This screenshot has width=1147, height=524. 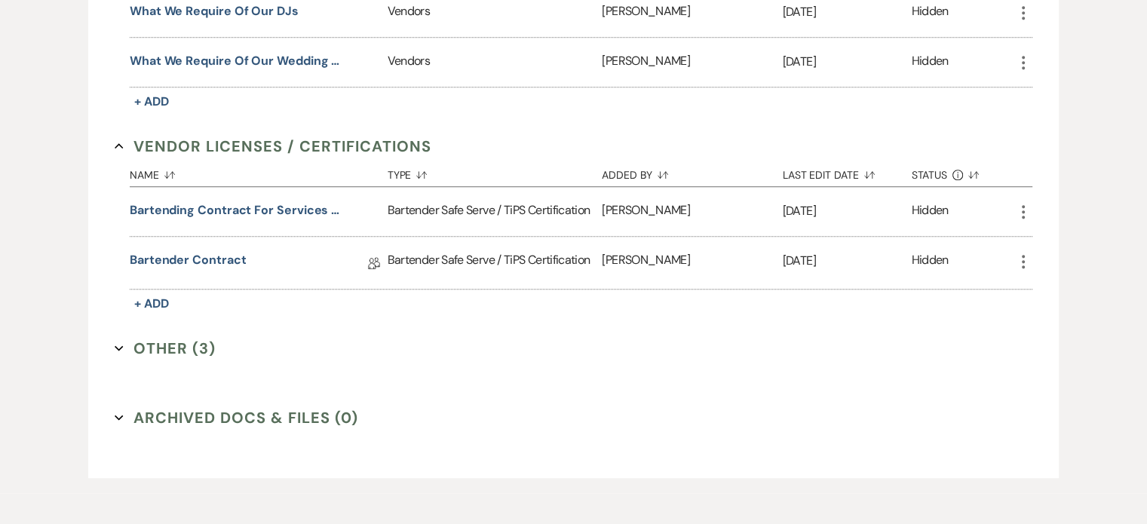 What do you see at coordinates (495, 62) in the screenshot?
I see `div: Vendors` at bounding box center [495, 62].